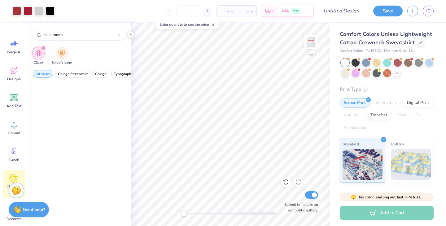 The image size is (446, 226). I want to click on span: Greek, so click(14, 160).